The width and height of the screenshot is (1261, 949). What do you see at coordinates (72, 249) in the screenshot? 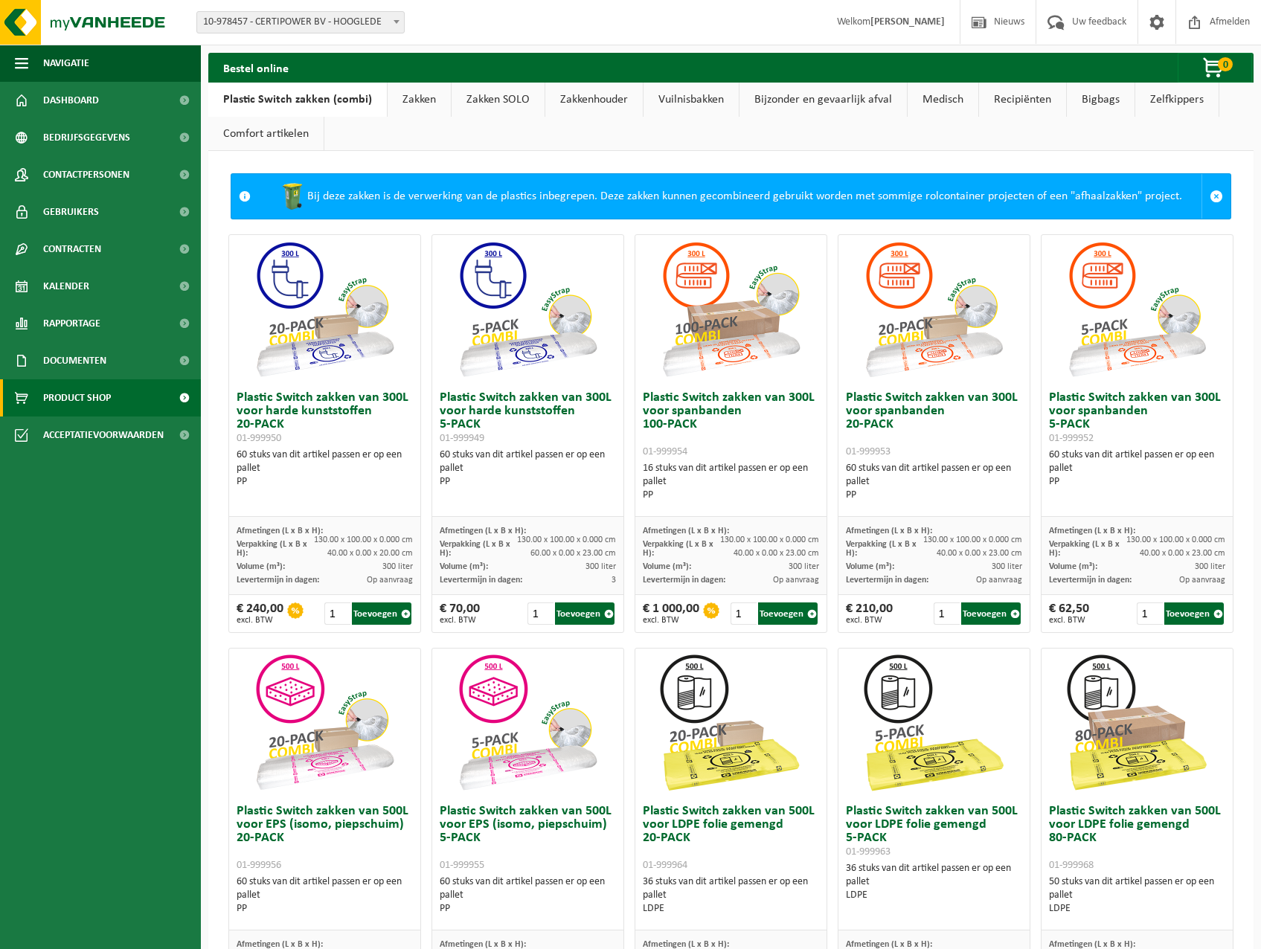
I see `span: Contracten` at bounding box center [72, 249].